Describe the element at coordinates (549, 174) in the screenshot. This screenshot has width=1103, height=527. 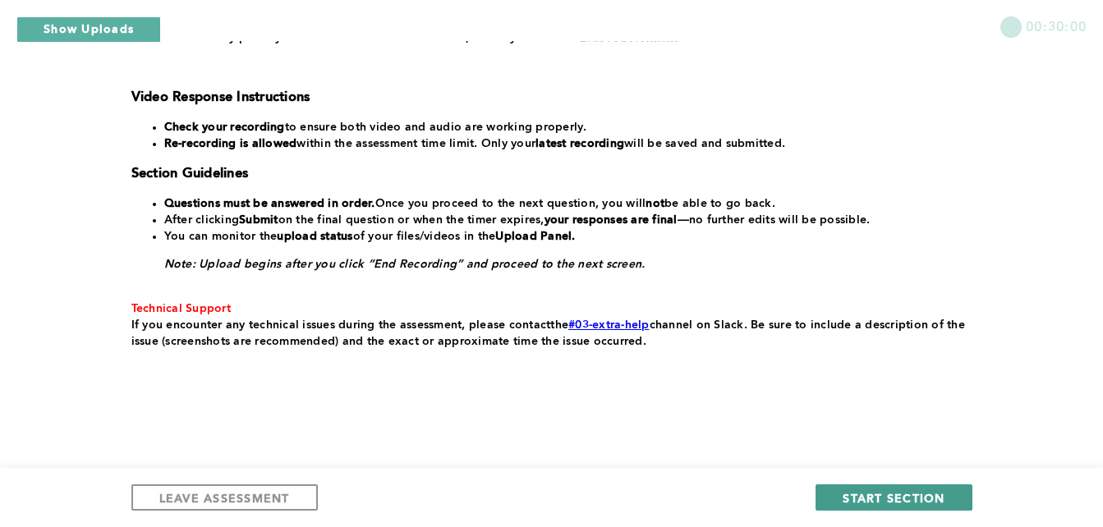
I see `h3: Section Guidelines` at that location.